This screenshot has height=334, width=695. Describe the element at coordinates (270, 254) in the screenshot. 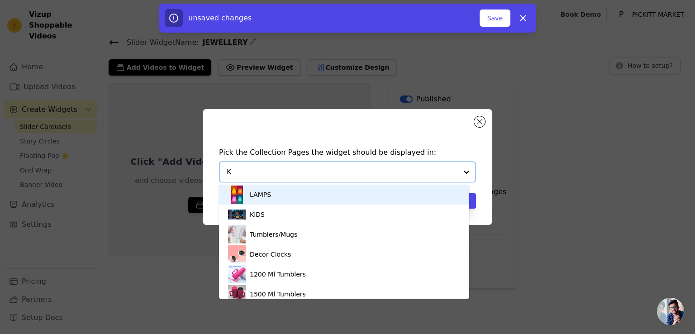

I see `div: Decor Clocks` at that location.